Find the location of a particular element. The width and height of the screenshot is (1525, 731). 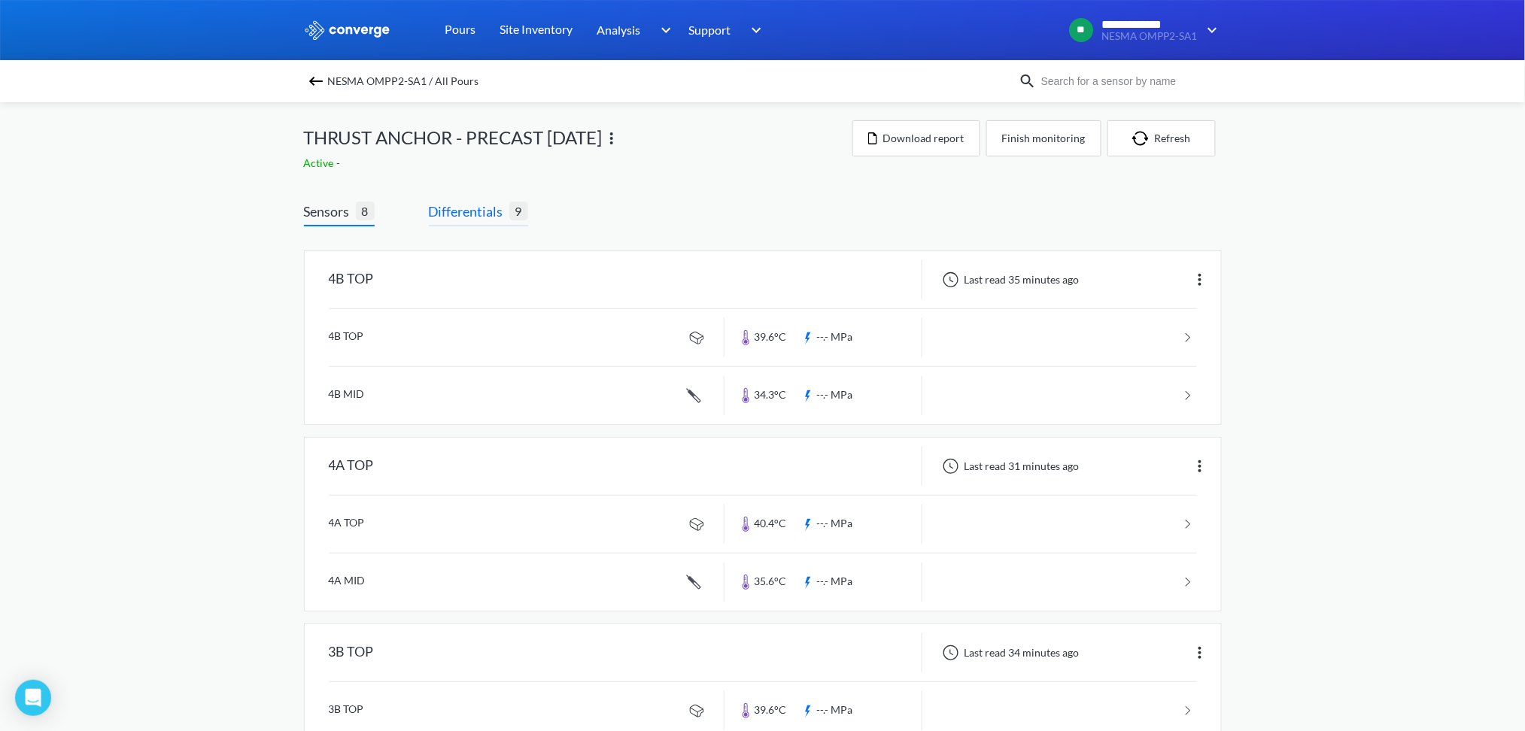

div: 4A TOP is located at coordinates (351, 467).